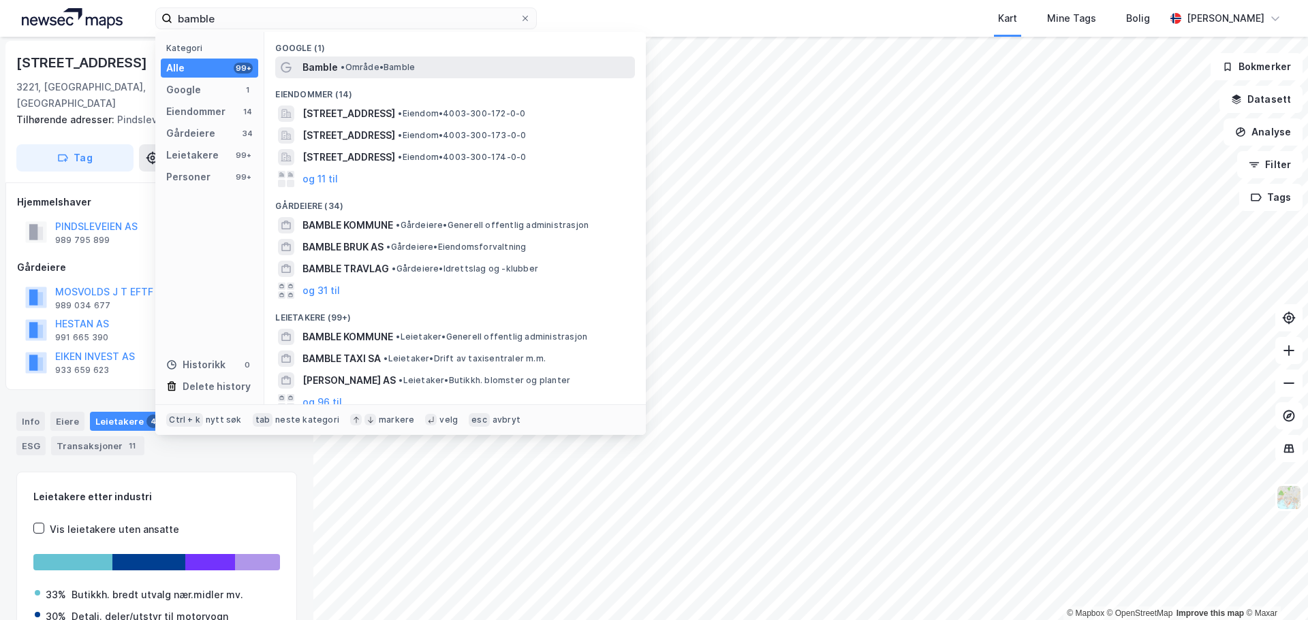  I want to click on div: Vis leietakere uten ansatte, so click(114, 530).